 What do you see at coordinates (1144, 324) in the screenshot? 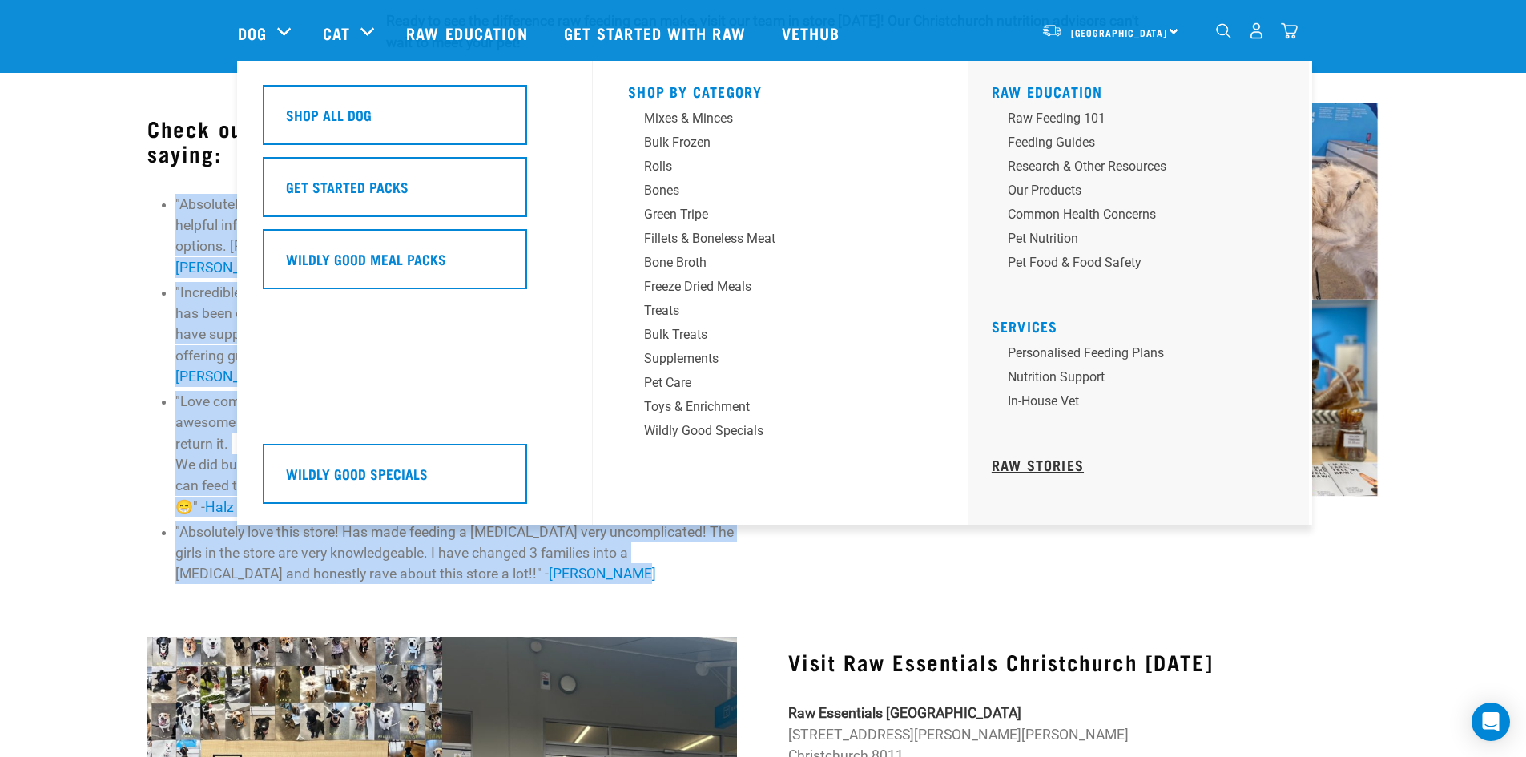
I see `h5: Services` at bounding box center [1144, 324].